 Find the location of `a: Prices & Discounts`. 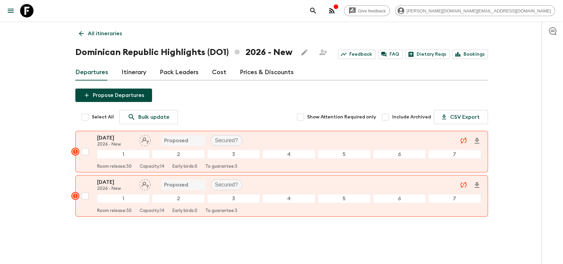

a: Prices & Discounts is located at coordinates (267, 72).